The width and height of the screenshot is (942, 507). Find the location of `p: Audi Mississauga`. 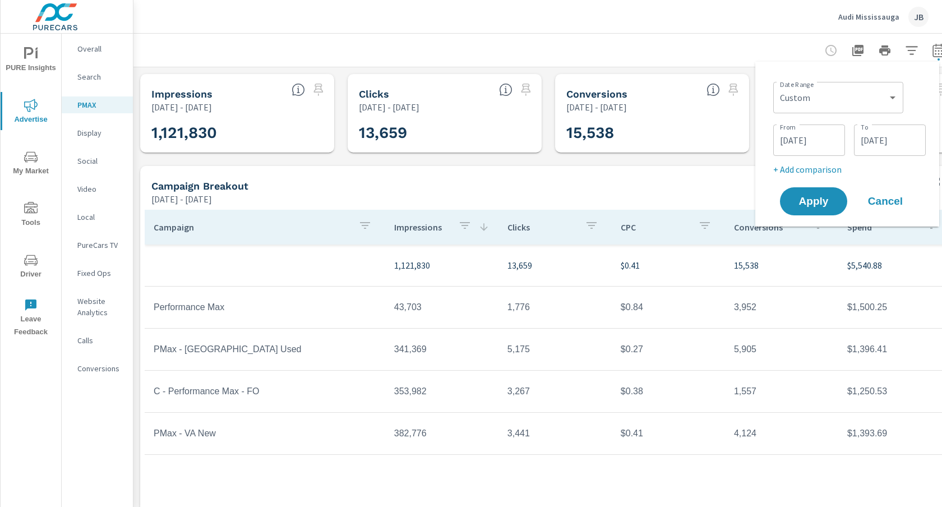

p: Audi Mississauga is located at coordinates (869, 17).